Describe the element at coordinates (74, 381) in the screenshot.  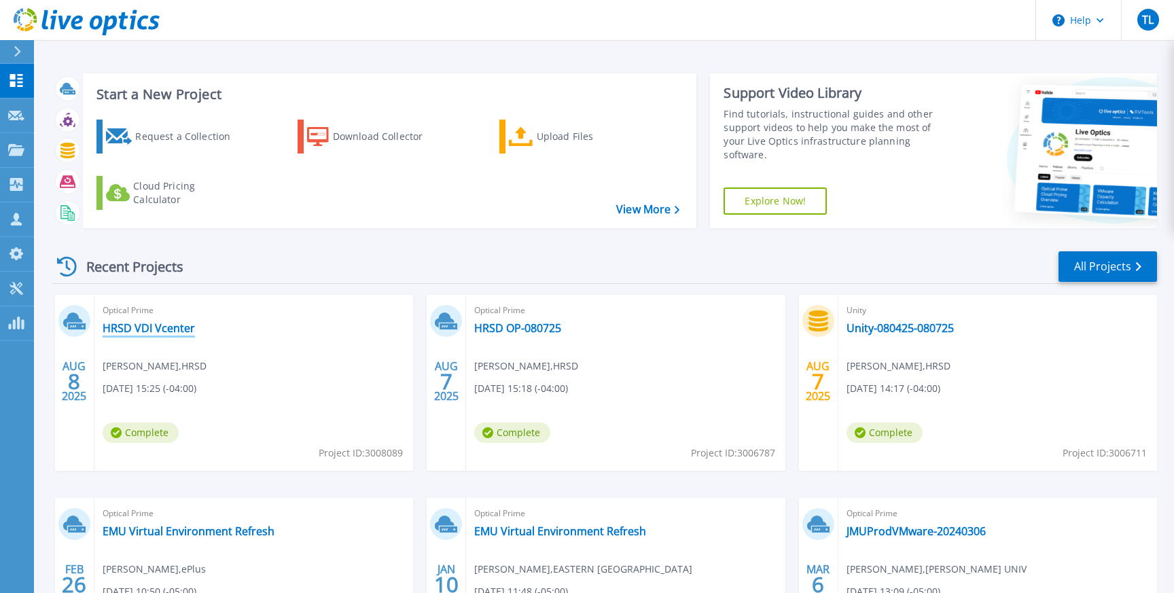
I see `span: 8` at that location.